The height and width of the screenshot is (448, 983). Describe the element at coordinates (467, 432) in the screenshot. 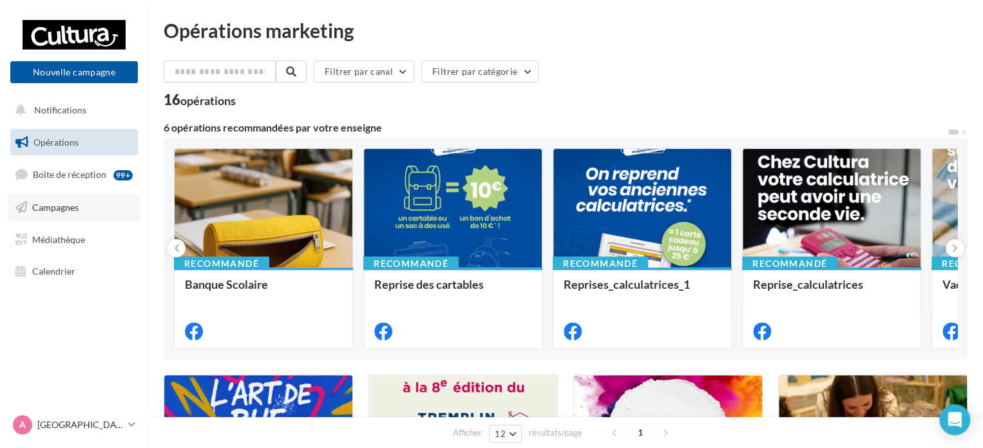

I see `span: Afficher` at that location.